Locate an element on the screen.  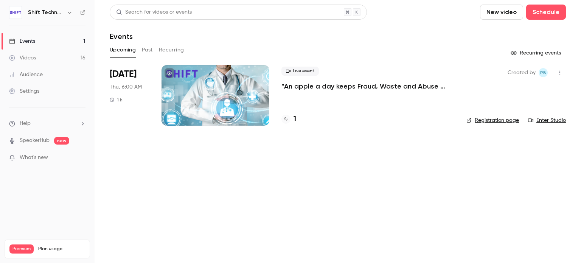
div: Search for videos or events is located at coordinates (154, 12).